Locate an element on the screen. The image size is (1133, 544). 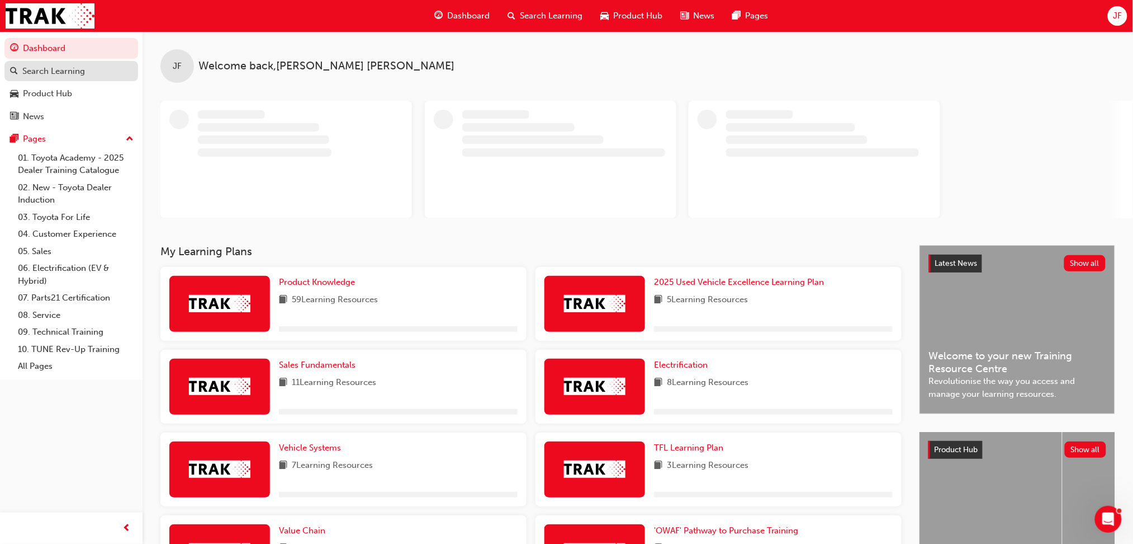
a: 'OWAF' Pathway to Purchase Training is located at coordinates (729, 530).